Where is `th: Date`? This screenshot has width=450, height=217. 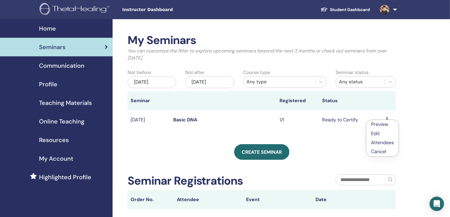 th: Date is located at coordinates (347, 200).